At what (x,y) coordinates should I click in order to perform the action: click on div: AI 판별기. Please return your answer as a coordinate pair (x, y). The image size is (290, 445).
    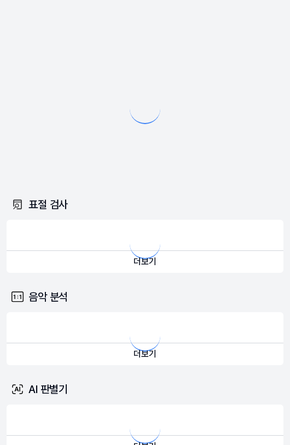
    Looking at the image, I should click on (145, 389).